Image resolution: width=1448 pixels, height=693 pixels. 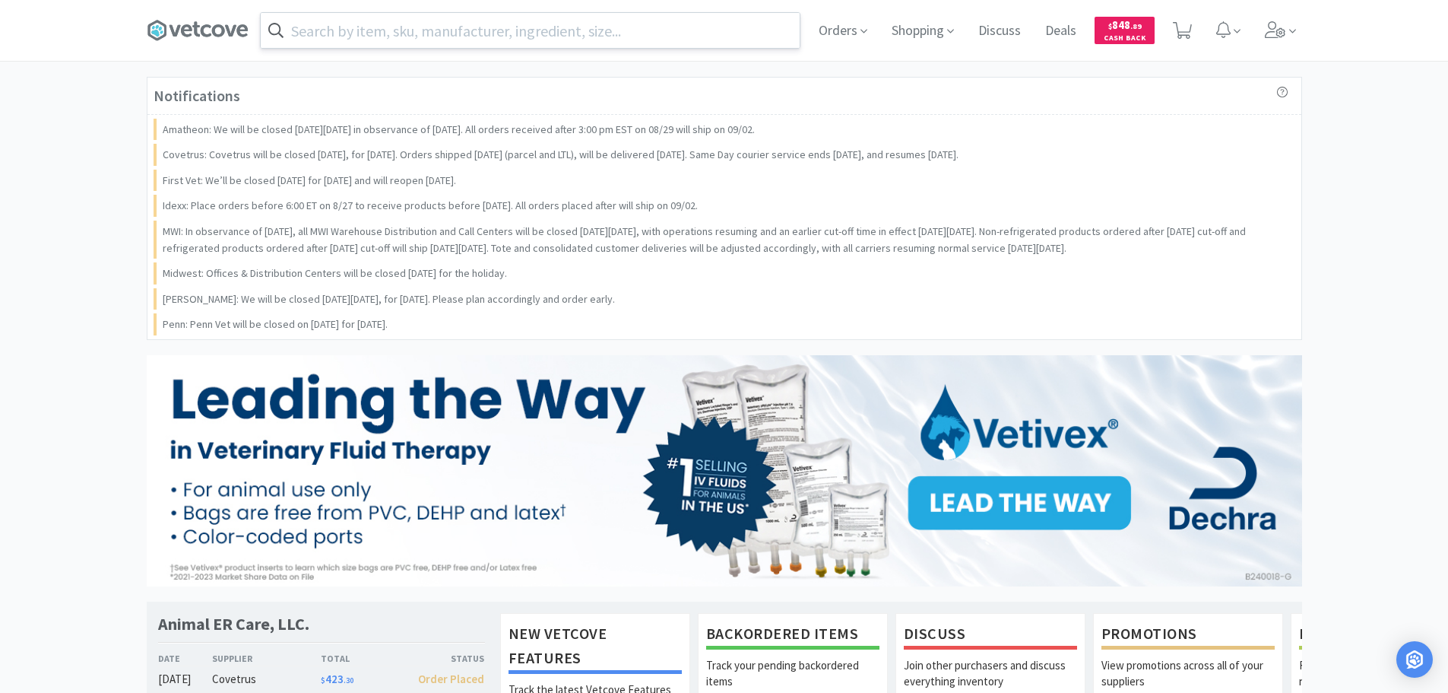 What do you see at coordinates (1124, 39) in the screenshot?
I see `span: Cash Back` at bounding box center [1124, 39].